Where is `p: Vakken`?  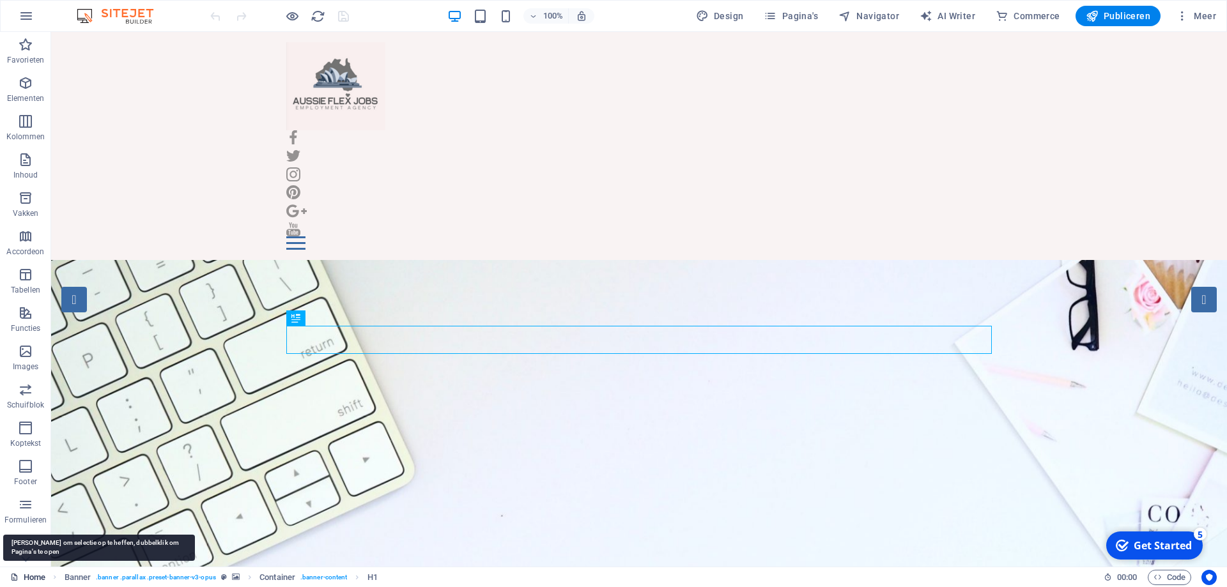
p: Vakken is located at coordinates (26, 213).